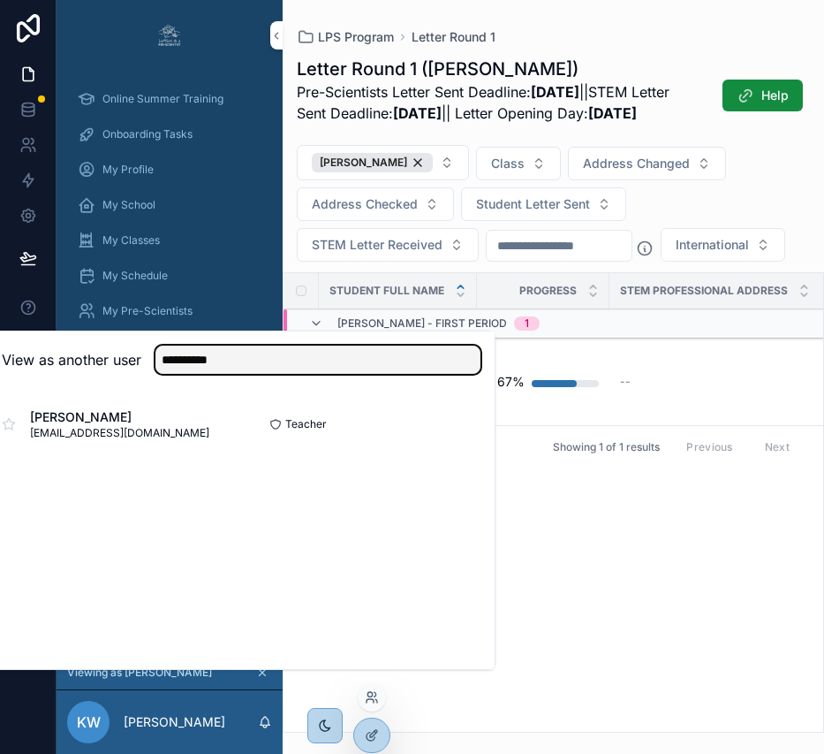 The height and width of the screenshot is (754, 824). Describe the element at coordinates (131, 240) in the screenshot. I see `span: My Classes` at that location.